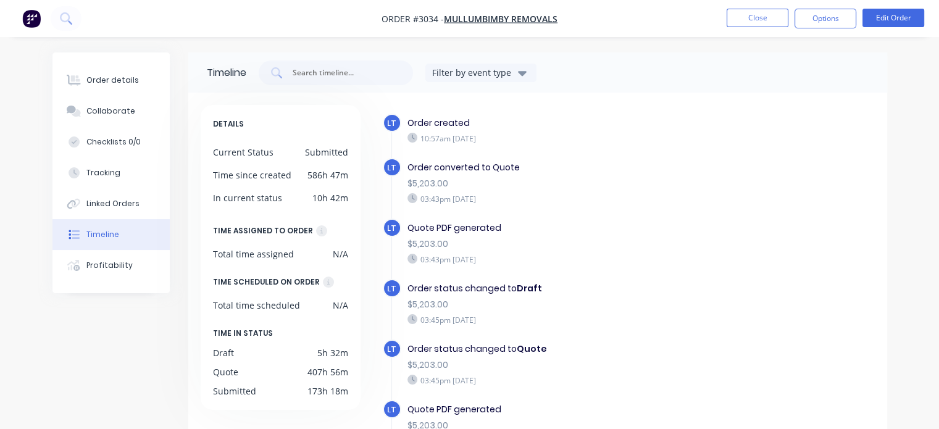 This screenshot has width=939, height=429. I want to click on div: Collaborate, so click(110, 111).